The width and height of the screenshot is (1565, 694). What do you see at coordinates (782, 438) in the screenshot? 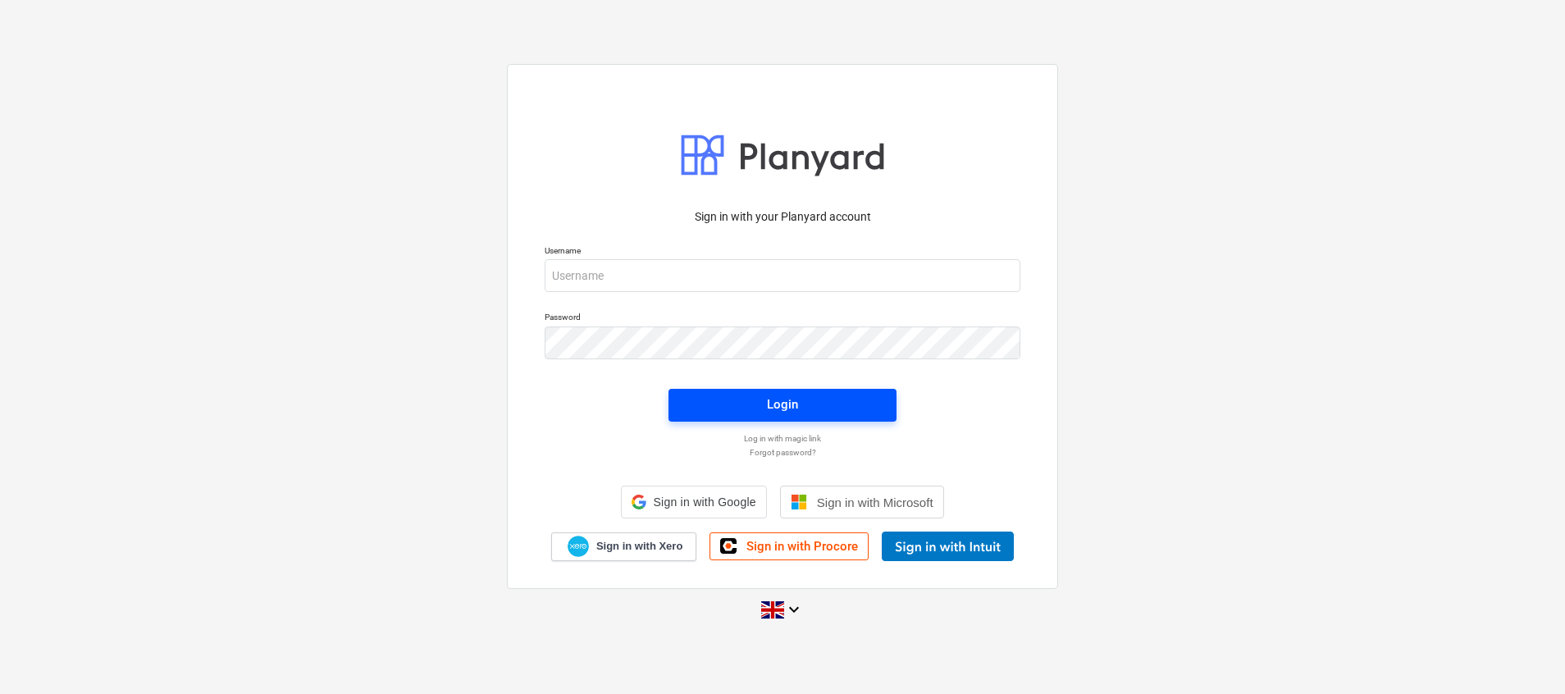
I see `p: Log in with magic link` at bounding box center [782, 438].